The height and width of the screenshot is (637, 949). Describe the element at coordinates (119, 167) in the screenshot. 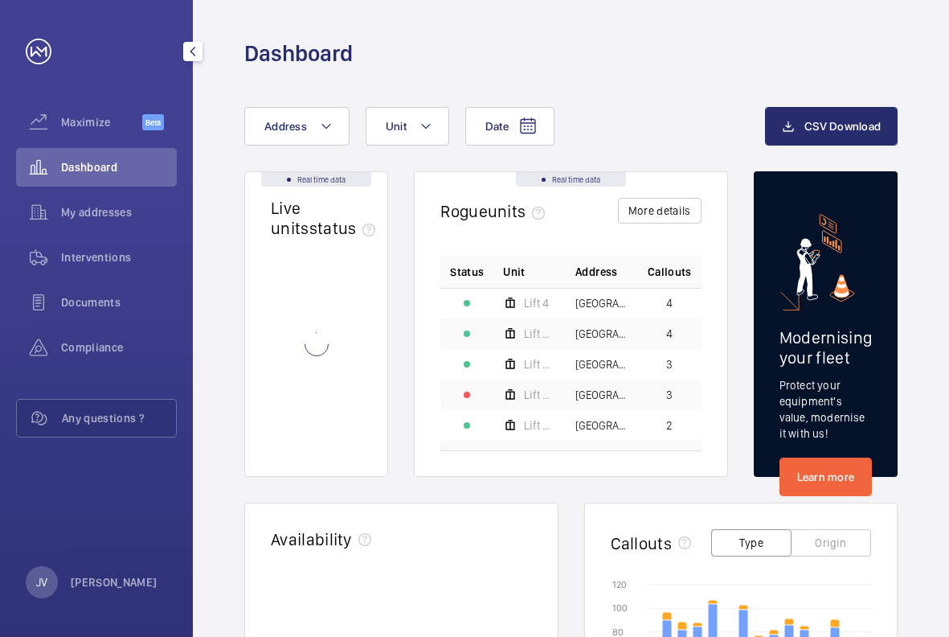

I see `span: Dashboard` at that location.